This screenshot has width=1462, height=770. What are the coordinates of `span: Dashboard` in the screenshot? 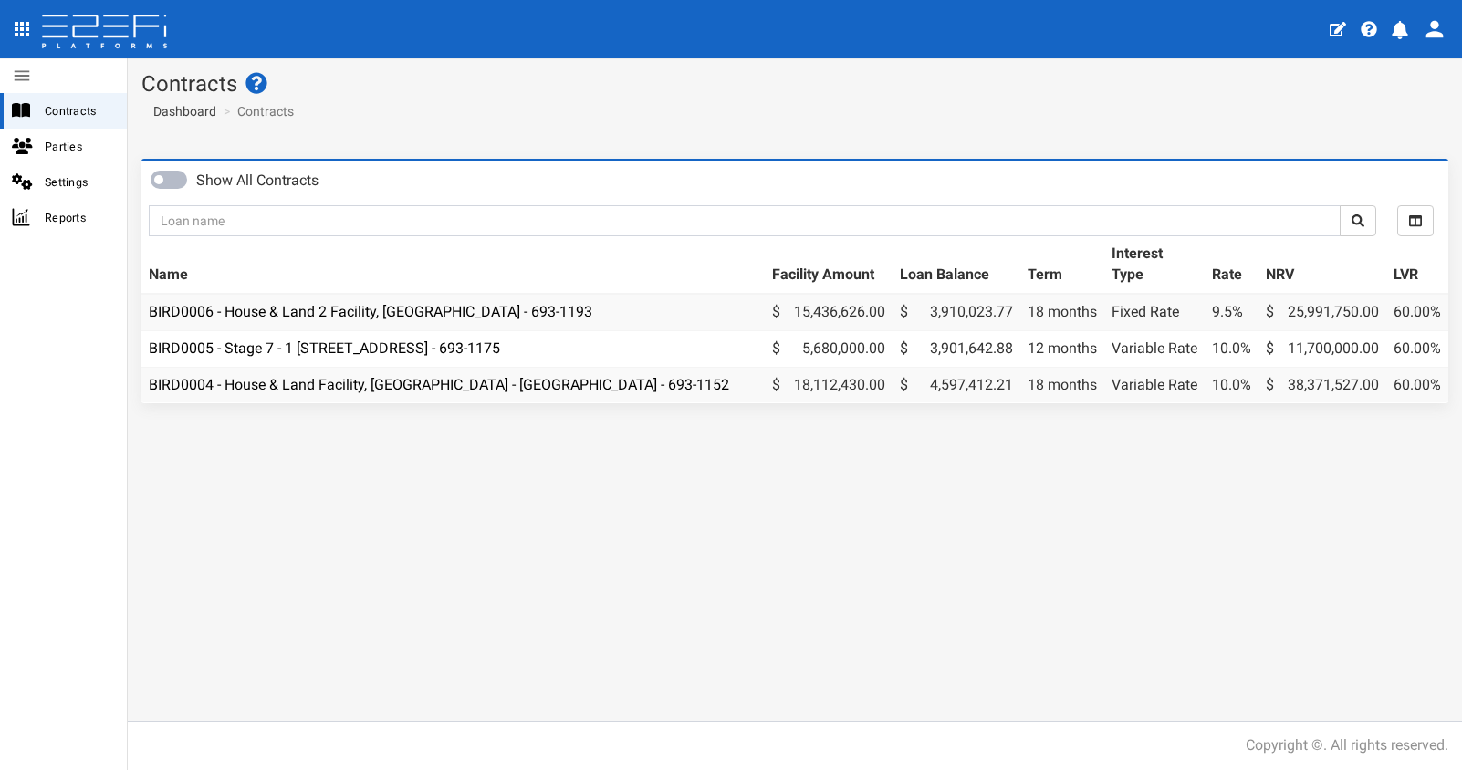 It's located at (181, 111).